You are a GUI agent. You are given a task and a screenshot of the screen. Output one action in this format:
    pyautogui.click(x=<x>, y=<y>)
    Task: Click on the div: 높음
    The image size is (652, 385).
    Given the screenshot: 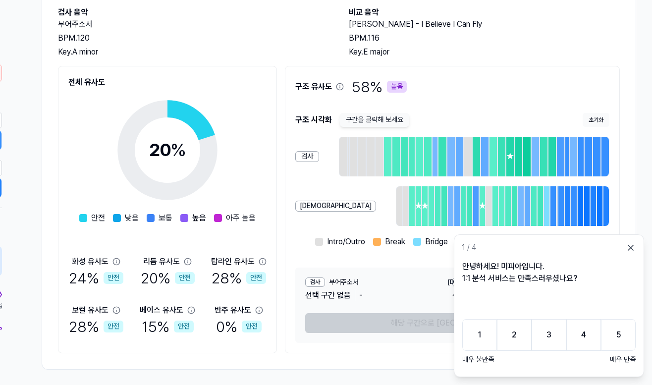 What is the action you would take?
    pyautogui.click(x=397, y=87)
    